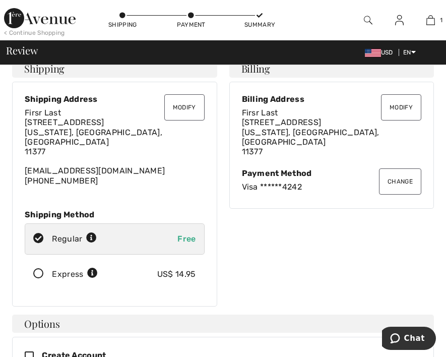 The image size is (446, 357). What do you see at coordinates (430, 20) in the screenshot?
I see `img: My Bag` at bounding box center [430, 20].